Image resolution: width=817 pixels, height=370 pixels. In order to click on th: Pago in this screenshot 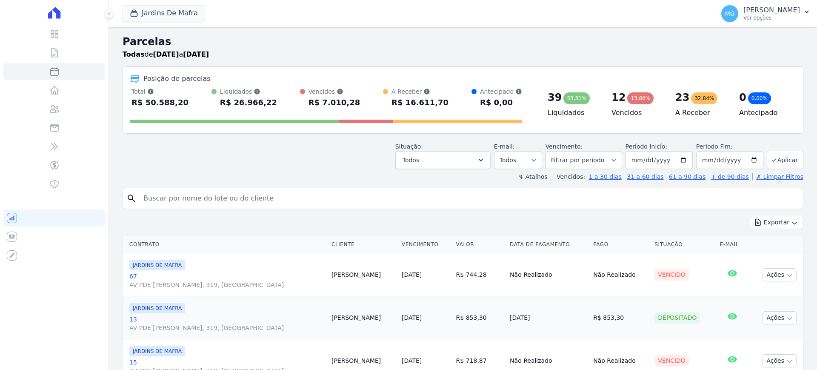, I will do `click(620, 244)`.